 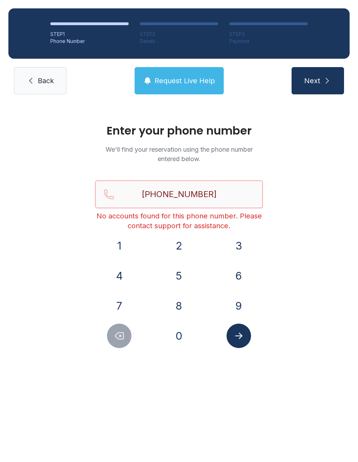 What do you see at coordinates (119, 246) in the screenshot?
I see `button: 1` at bounding box center [119, 246].